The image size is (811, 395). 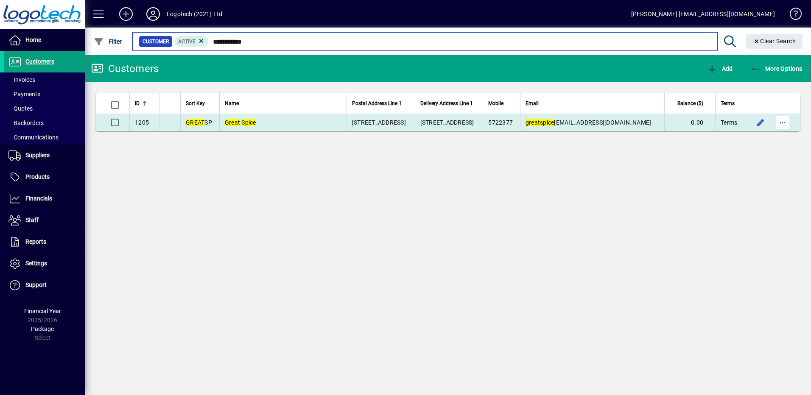 What do you see at coordinates (232, 123) in the screenshot?
I see `em: Great` at bounding box center [232, 123].